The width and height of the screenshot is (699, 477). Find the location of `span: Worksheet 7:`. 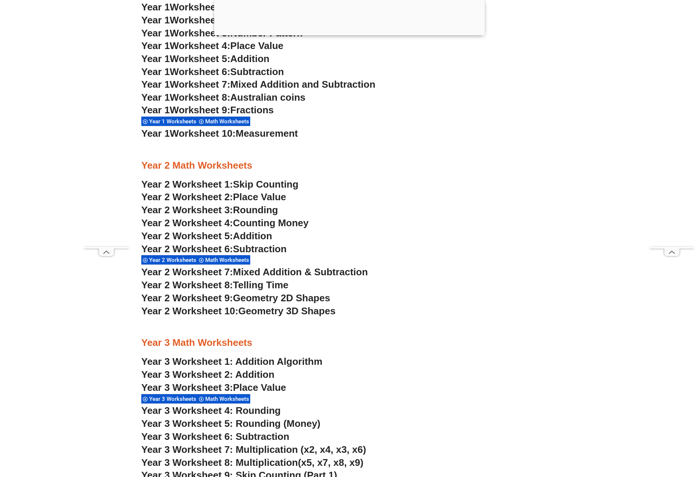

span: Worksheet 7: is located at coordinates (200, 84).